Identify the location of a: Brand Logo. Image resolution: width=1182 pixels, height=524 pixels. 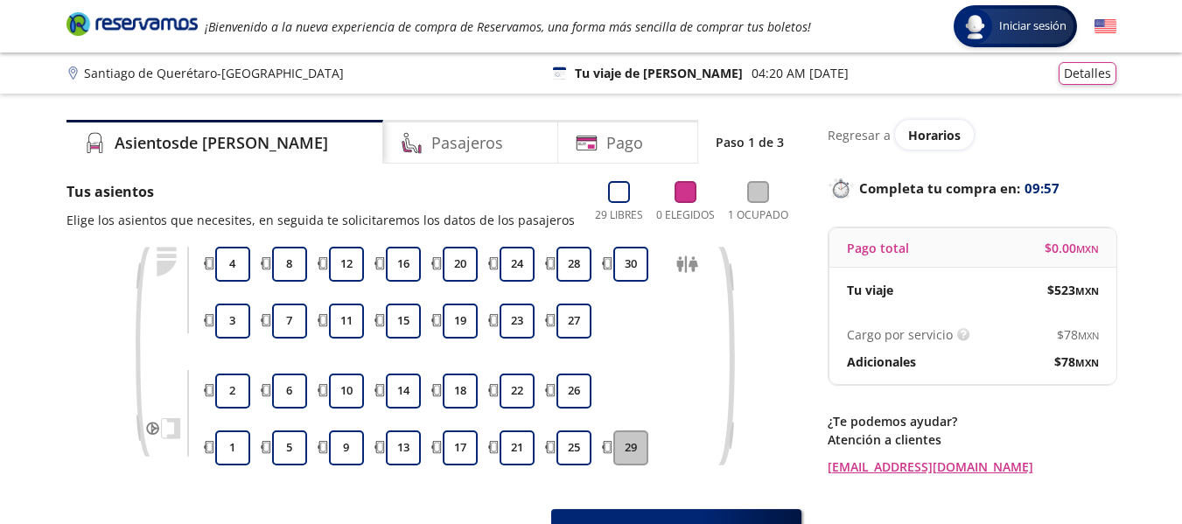
(132, 26).